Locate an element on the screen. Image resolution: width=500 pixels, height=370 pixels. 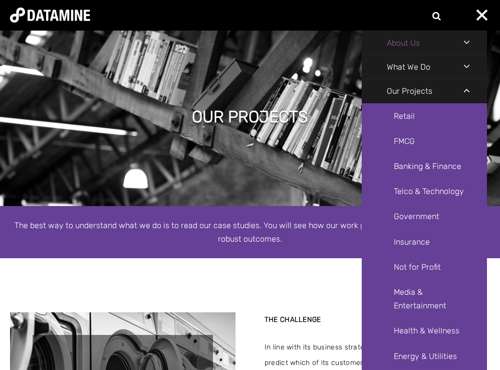
a: About Us is located at coordinates (403, 43).